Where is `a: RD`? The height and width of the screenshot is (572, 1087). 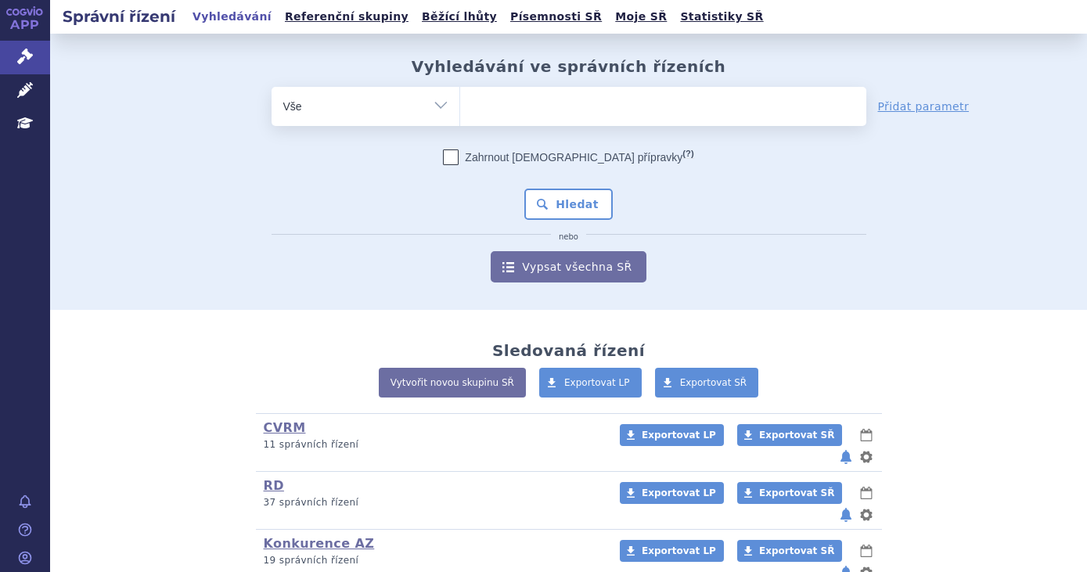 a: RD is located at coordinates (274, 485).